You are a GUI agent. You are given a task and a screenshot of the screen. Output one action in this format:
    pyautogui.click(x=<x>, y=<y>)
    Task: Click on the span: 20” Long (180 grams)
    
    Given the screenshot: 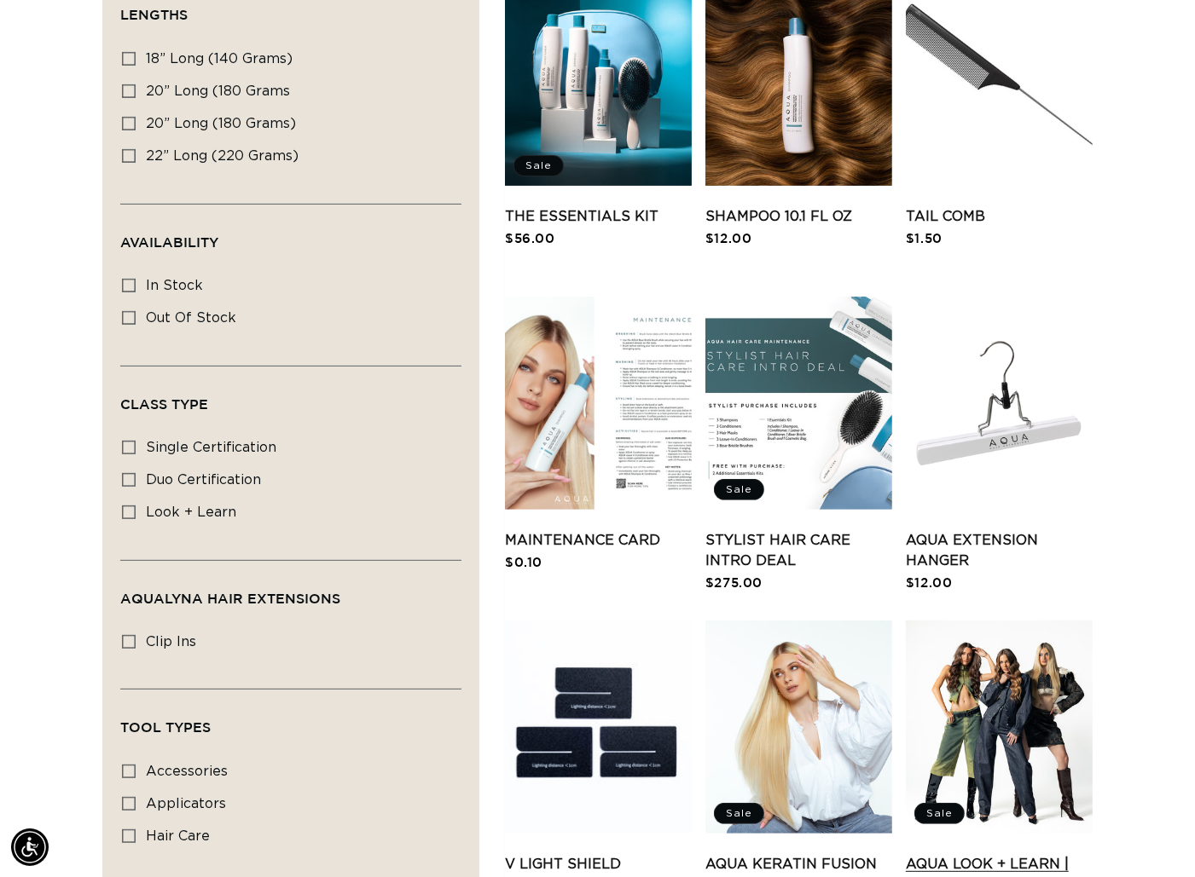 What is the action you would take?
    pyautogui.click(x=221, y=124)
    